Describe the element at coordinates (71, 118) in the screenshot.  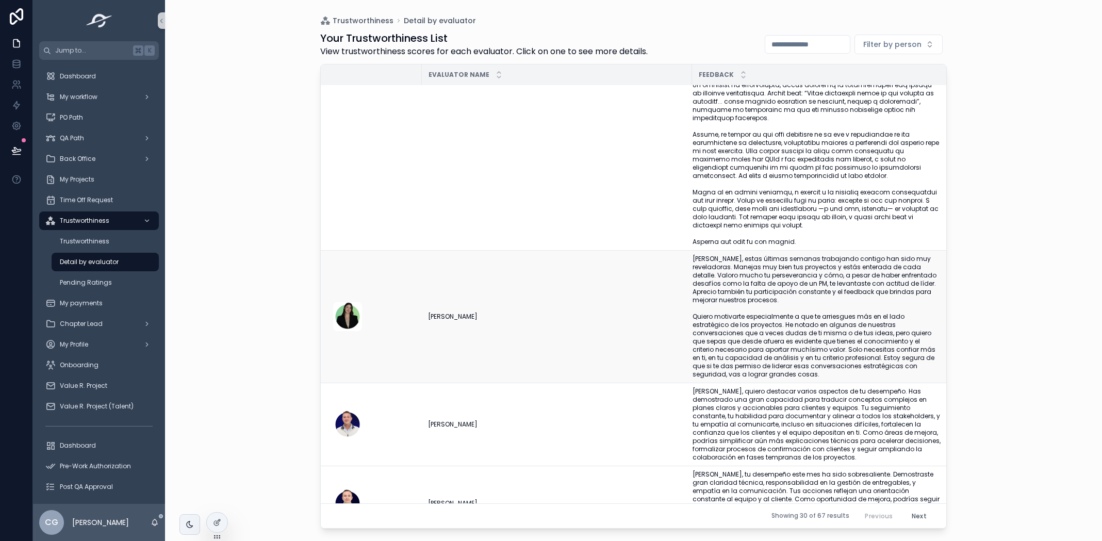
I see `span: PO Path` at that location.